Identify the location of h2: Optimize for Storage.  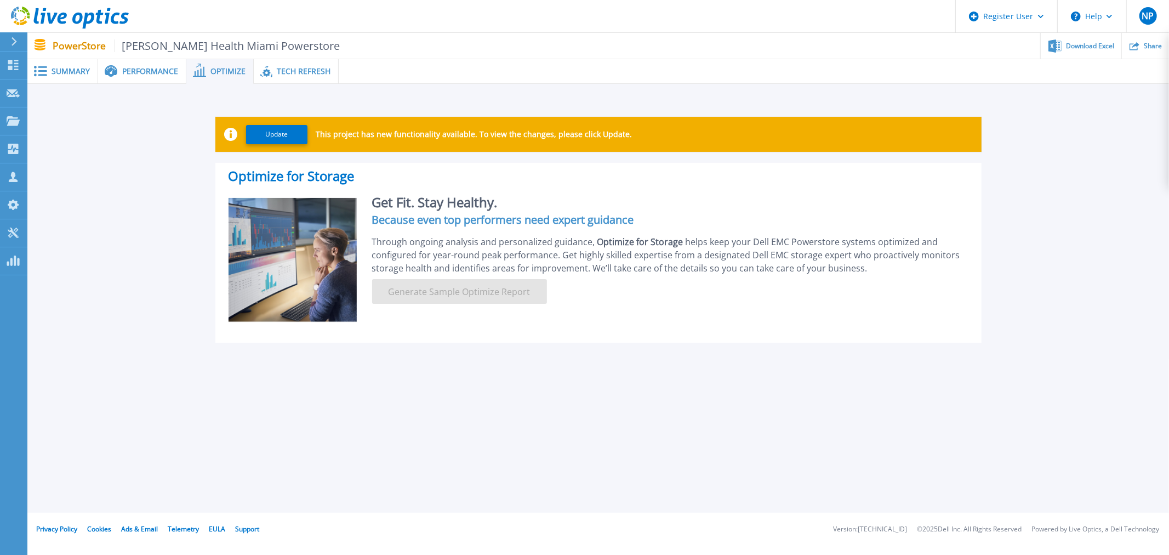
(598, 178).